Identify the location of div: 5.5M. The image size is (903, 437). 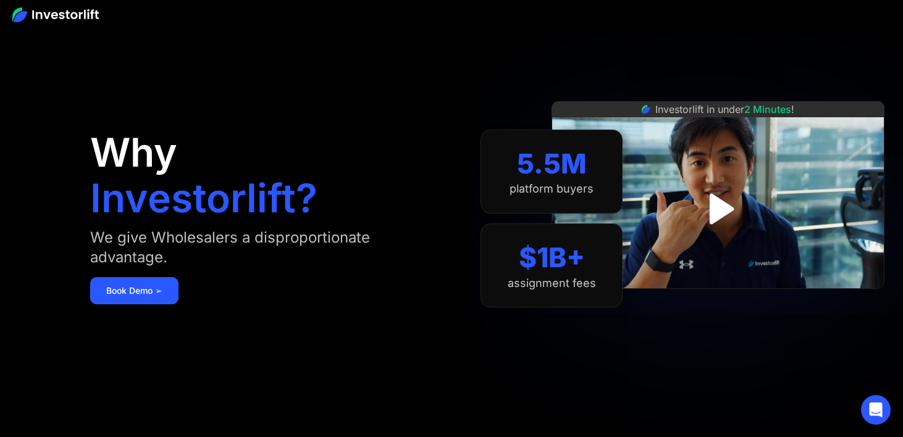
(551, 164).